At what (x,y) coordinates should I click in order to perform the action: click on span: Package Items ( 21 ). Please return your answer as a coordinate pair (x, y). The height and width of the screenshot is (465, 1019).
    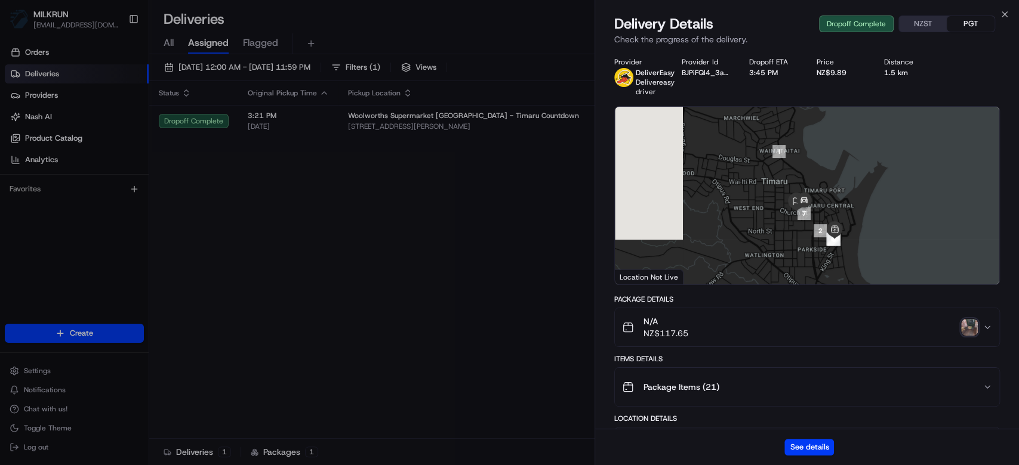
    Looking at the image, I should click on (681, 387).